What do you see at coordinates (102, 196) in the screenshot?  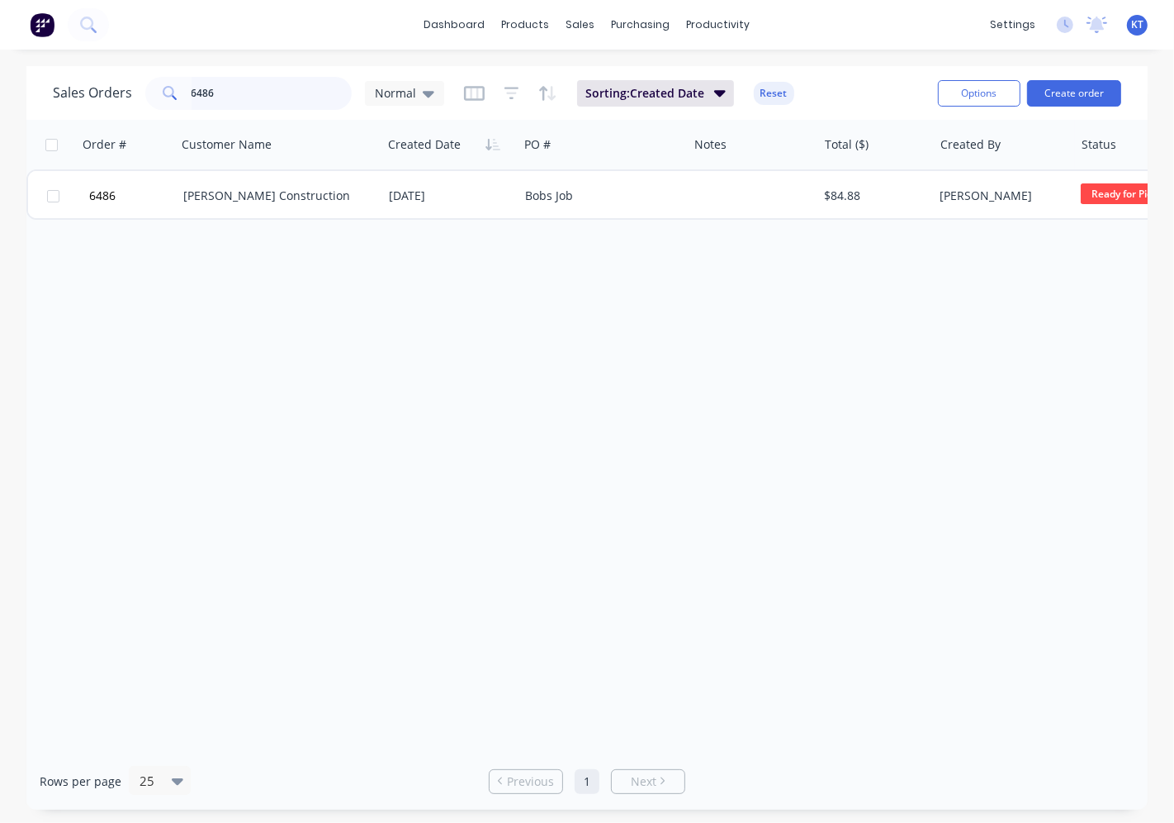 I see `span: 6486` at bounding box center [102, 196].